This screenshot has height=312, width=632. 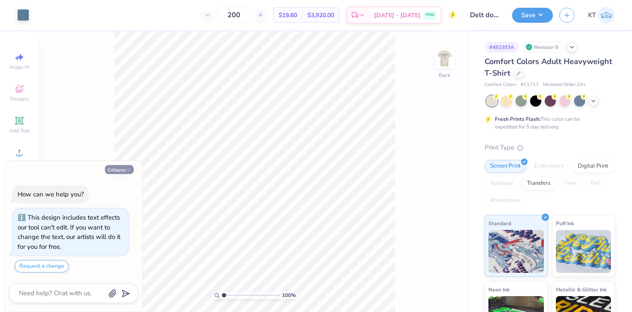 What do you see at coordinates (51, 194) in the screenshot?
I see `div: How can we help you?` at bounding box center [51, 194].